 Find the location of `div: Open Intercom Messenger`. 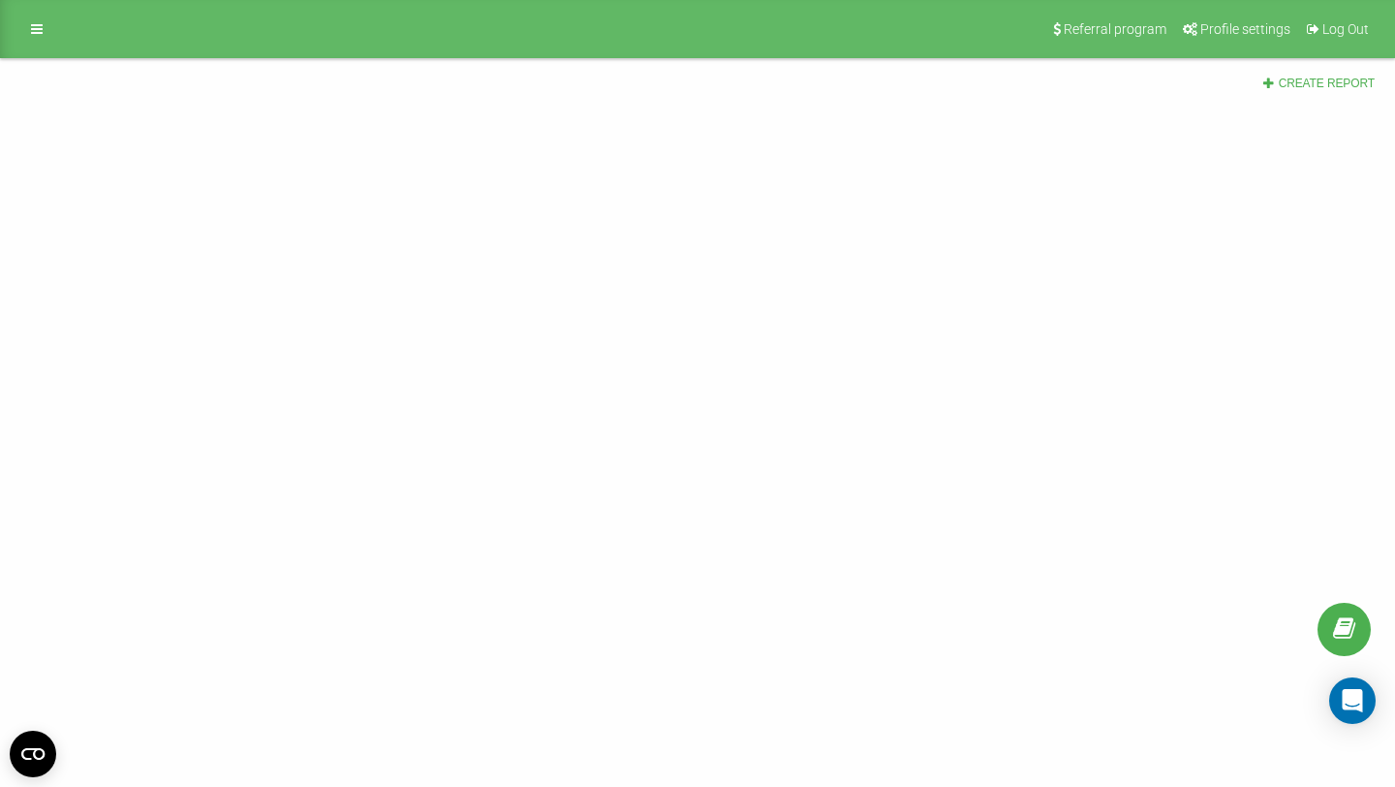

div: Open Intercom Messenger is located at coordinates (1352, 700).